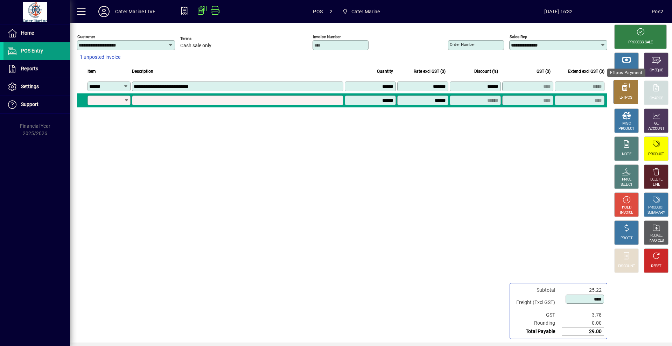  I want to click on span: POS, so click(318, 12).